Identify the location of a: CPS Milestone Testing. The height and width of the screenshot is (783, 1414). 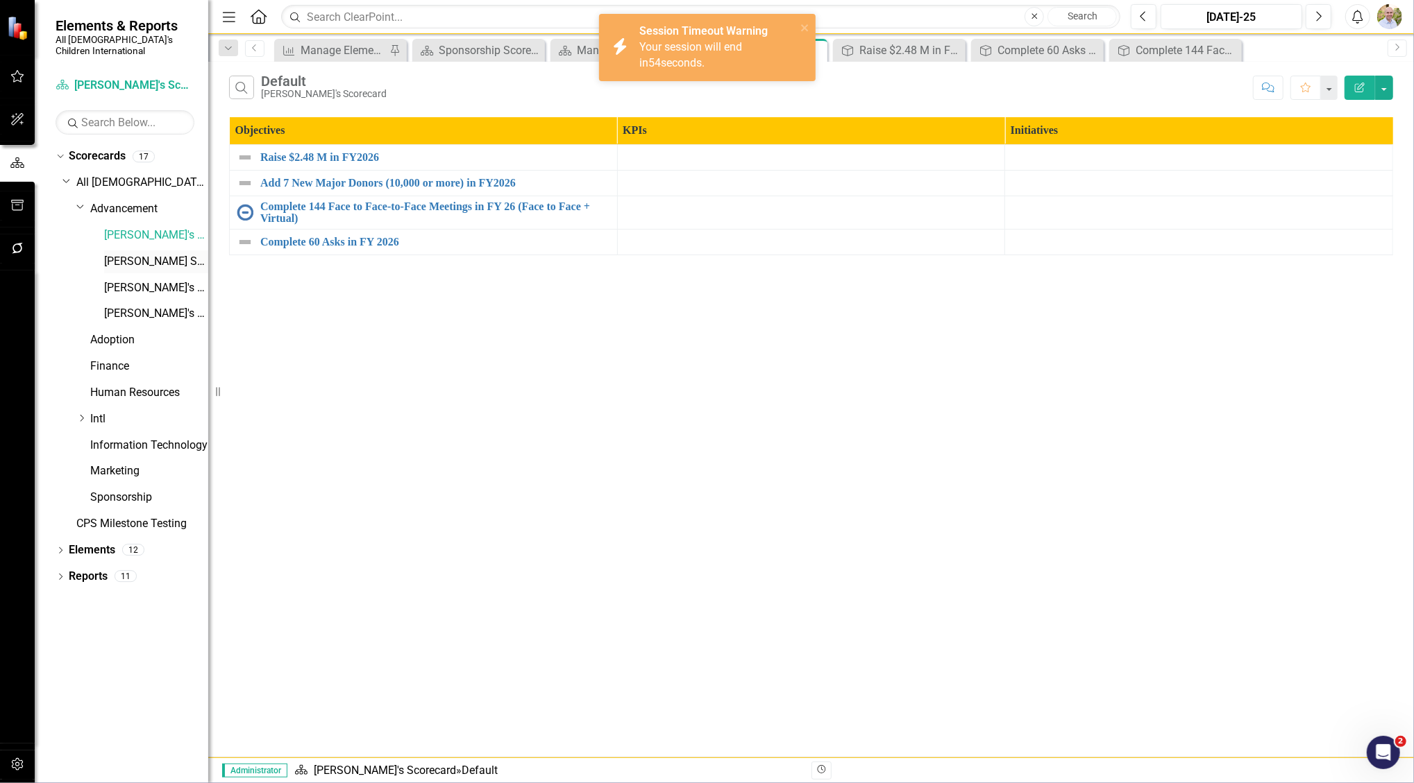
(142, 524).